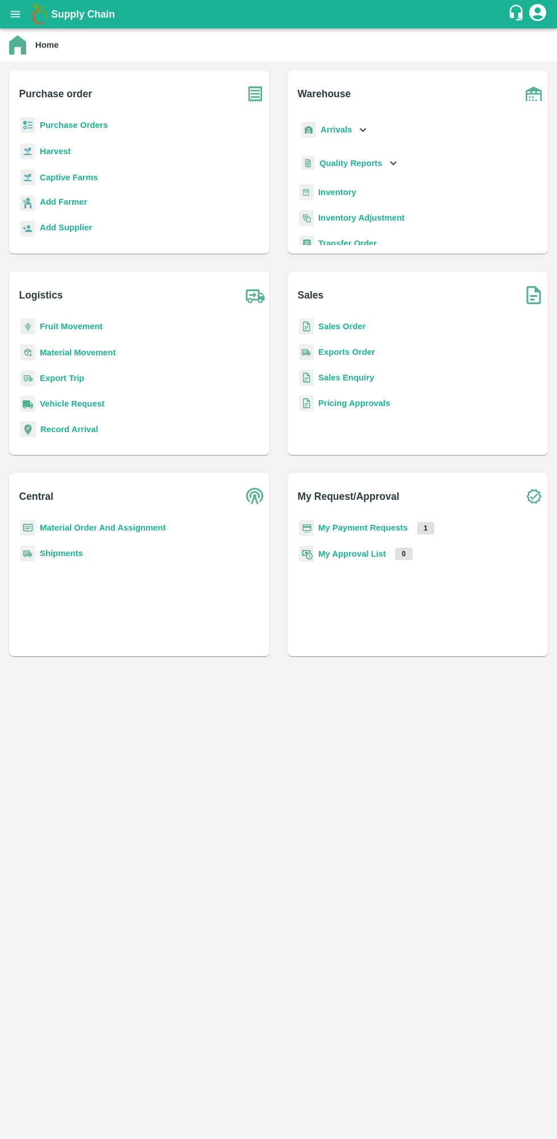  What do you see at coordinates (69, 177) in the screenshot?
I see `b: Captive Farms` at bounding box center [69, 177].